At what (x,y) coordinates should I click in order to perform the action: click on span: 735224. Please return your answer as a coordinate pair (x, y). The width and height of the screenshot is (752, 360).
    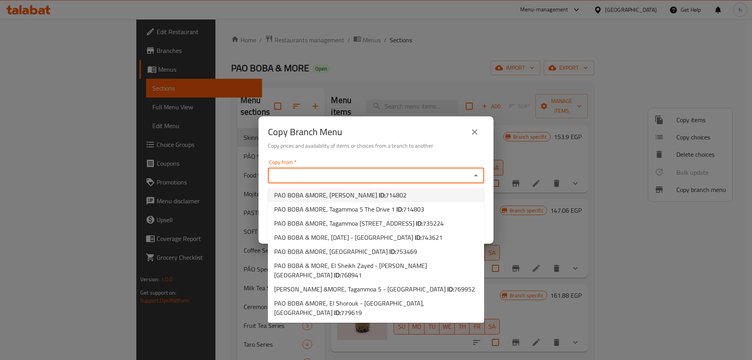
    Looking at the image, I should click on (433, 223).